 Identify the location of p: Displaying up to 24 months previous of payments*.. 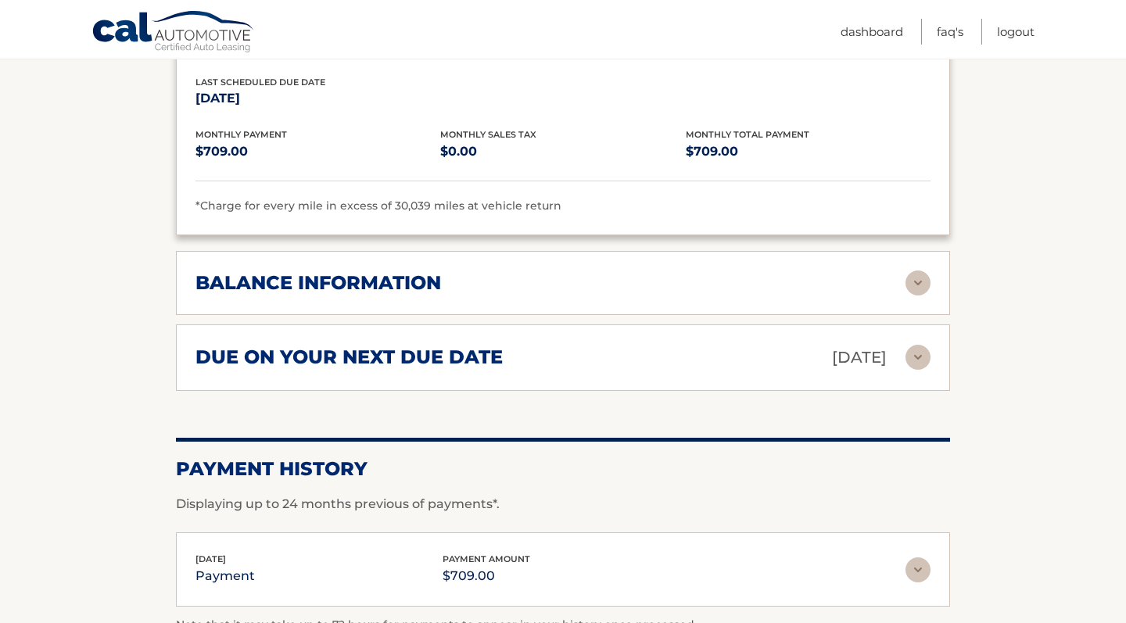
(563, 504).